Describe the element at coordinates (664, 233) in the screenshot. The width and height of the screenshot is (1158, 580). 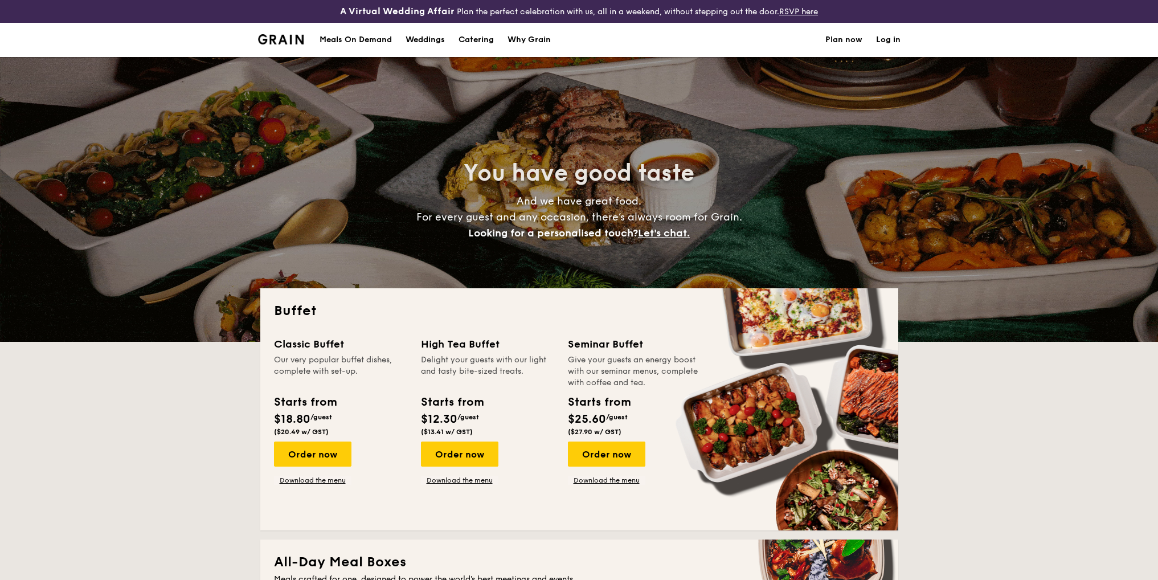
I see `span: Let's chat.` at that location.